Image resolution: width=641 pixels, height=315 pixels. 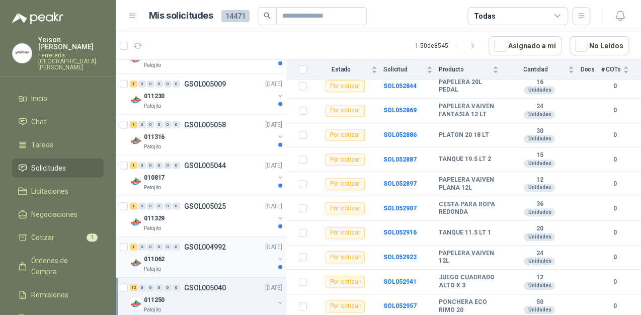 What do you see at coordinates (154, 218) in the screenshot?
I see `p: 011329` at bounding box center [154, 218].